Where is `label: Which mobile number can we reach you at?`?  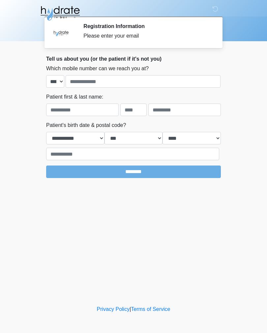 label: Which mobile number can we reach you at? is located at coordinates (97, 69).